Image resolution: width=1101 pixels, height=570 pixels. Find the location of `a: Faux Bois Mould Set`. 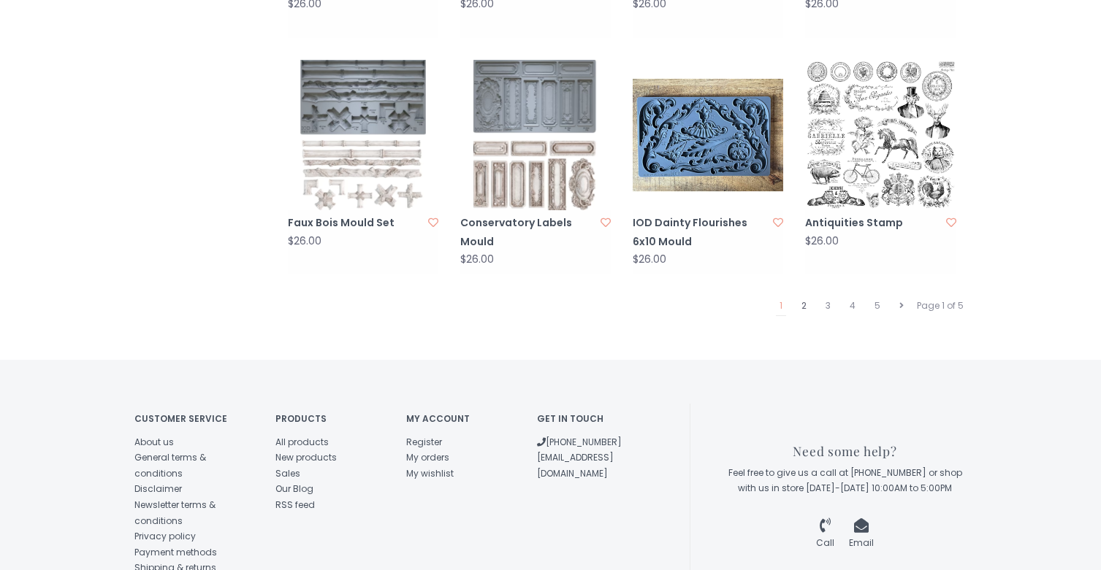

a: Faux Bois Mould Set is located at coordinates (356, 223).